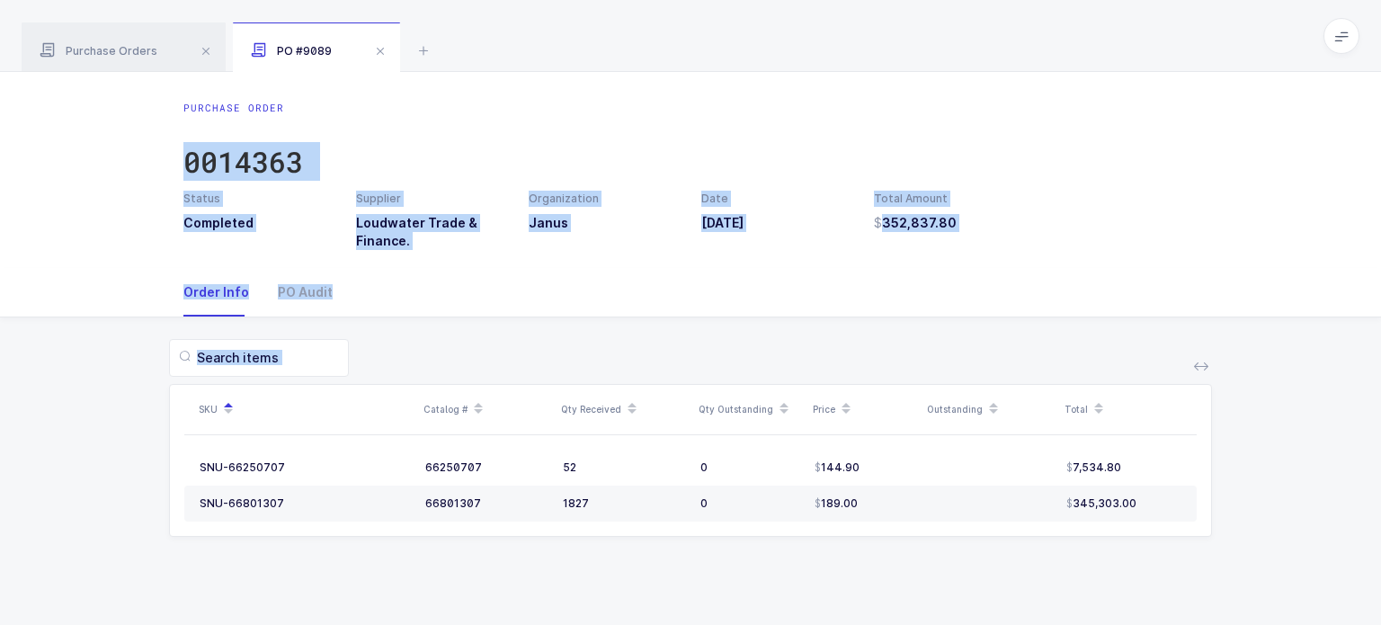 The height and width of the screenshot is (625, 1381). What do you see at coordinates (750, 409) in the screenshot?
I see `div: Qty Outstanding` at bounding box center [750, 409].